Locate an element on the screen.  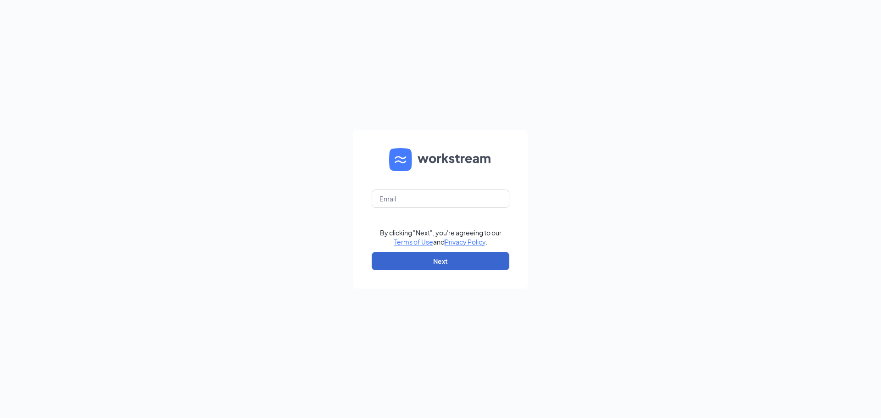
a: Terms of Use is located at coordinates (413, 242).